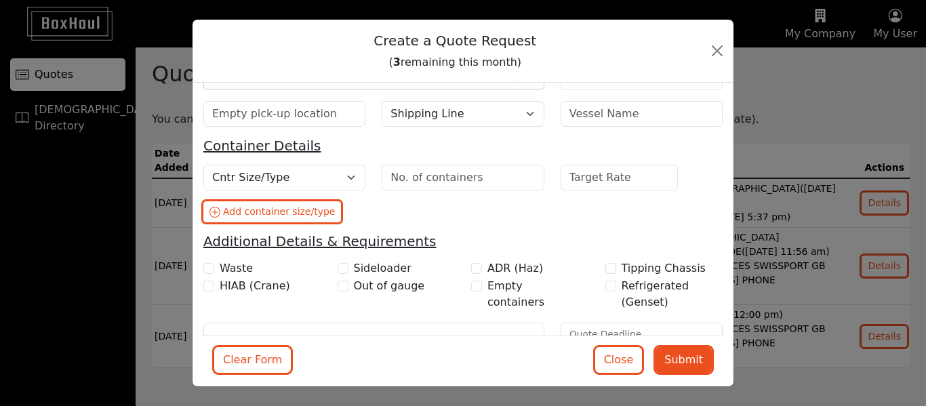 The image size is (926, 406). I want to click on label: Waste, so click(236, 268).